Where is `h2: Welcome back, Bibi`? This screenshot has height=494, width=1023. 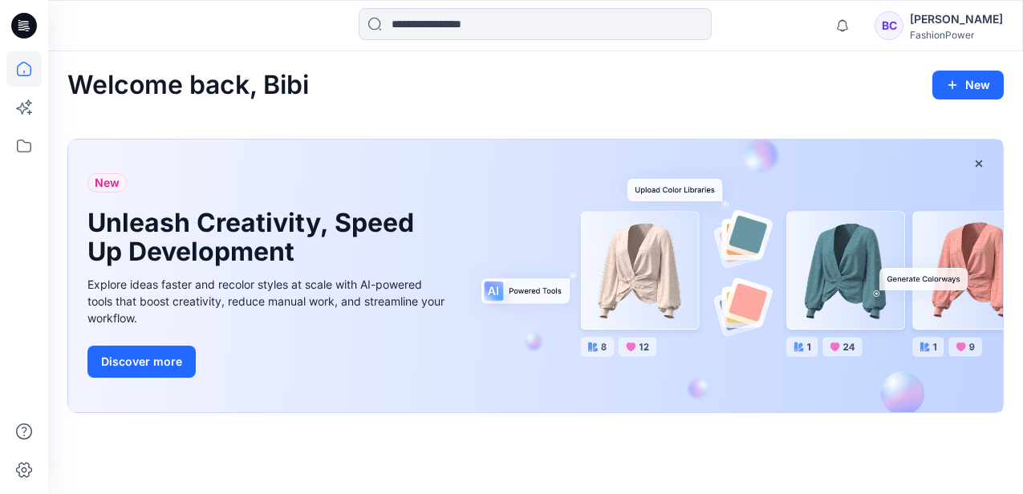 h2: Welcome back, Bibi is located at coordinates (188, 85).